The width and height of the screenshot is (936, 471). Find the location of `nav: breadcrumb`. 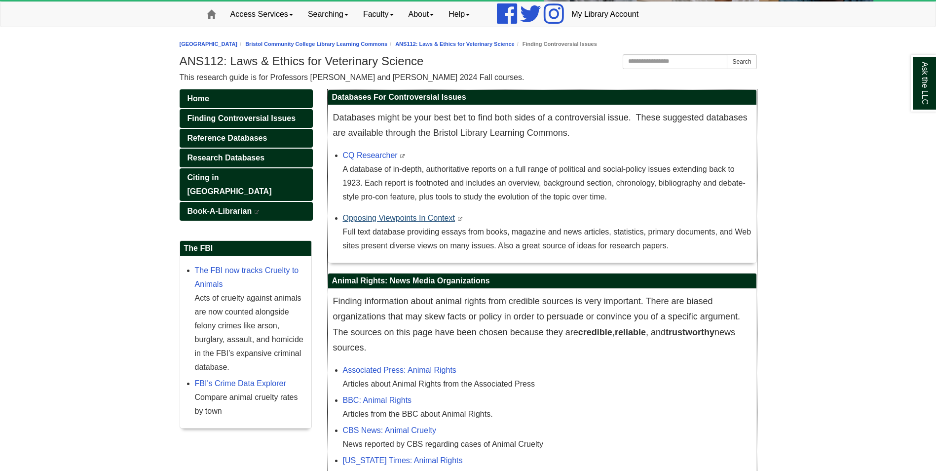

nav: breadcrumb is located at coordinates (468, 44).